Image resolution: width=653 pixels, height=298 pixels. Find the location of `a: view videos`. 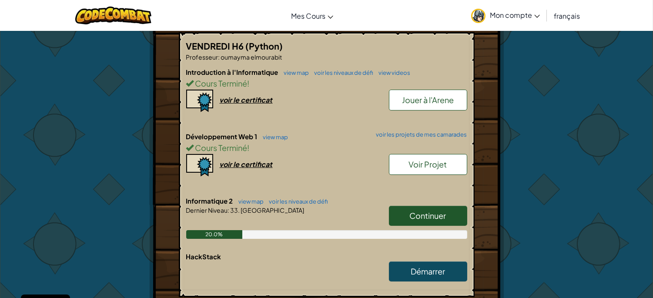

a: view videos is located at coordinates (393, 73).